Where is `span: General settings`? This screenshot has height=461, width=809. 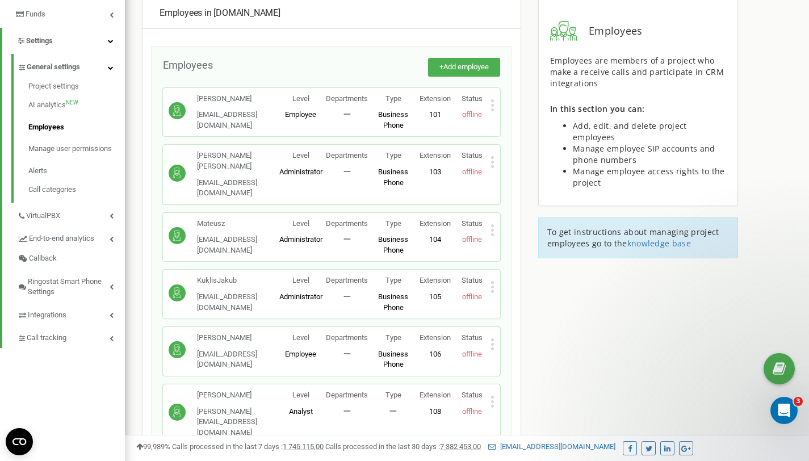 span: General settings is located at coordinates (53, 67).